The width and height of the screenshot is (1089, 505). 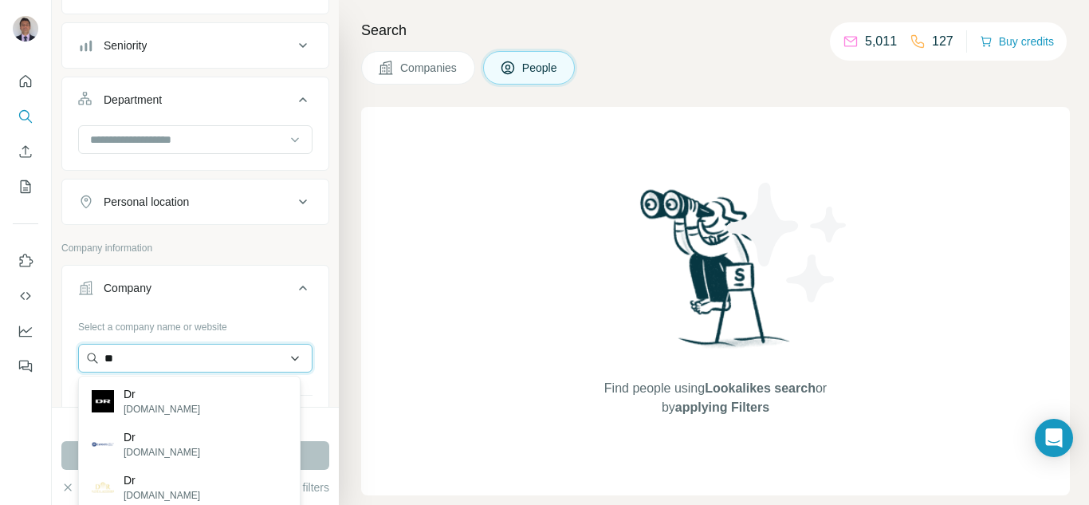 I want to click on p: 127, so click(x=942, y=41).